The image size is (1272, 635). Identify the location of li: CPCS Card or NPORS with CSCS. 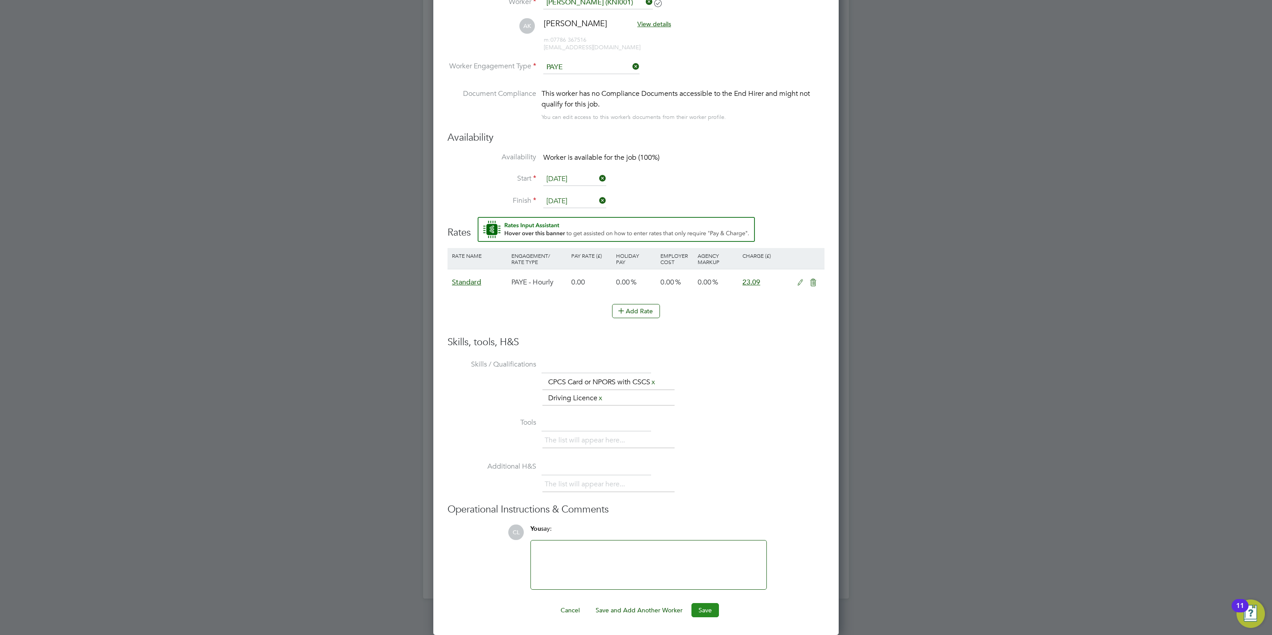
(602, 382).